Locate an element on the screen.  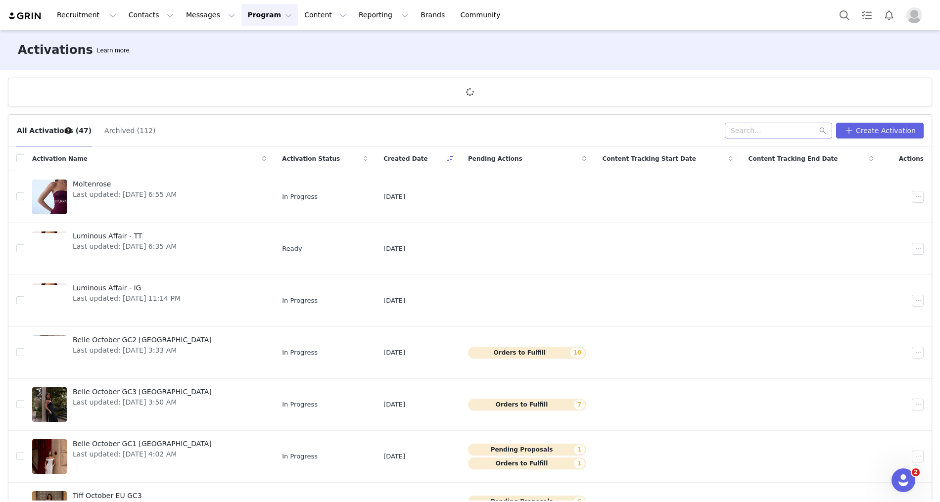
span: Luminous Affair - IG is located at coordinates (127, 288).